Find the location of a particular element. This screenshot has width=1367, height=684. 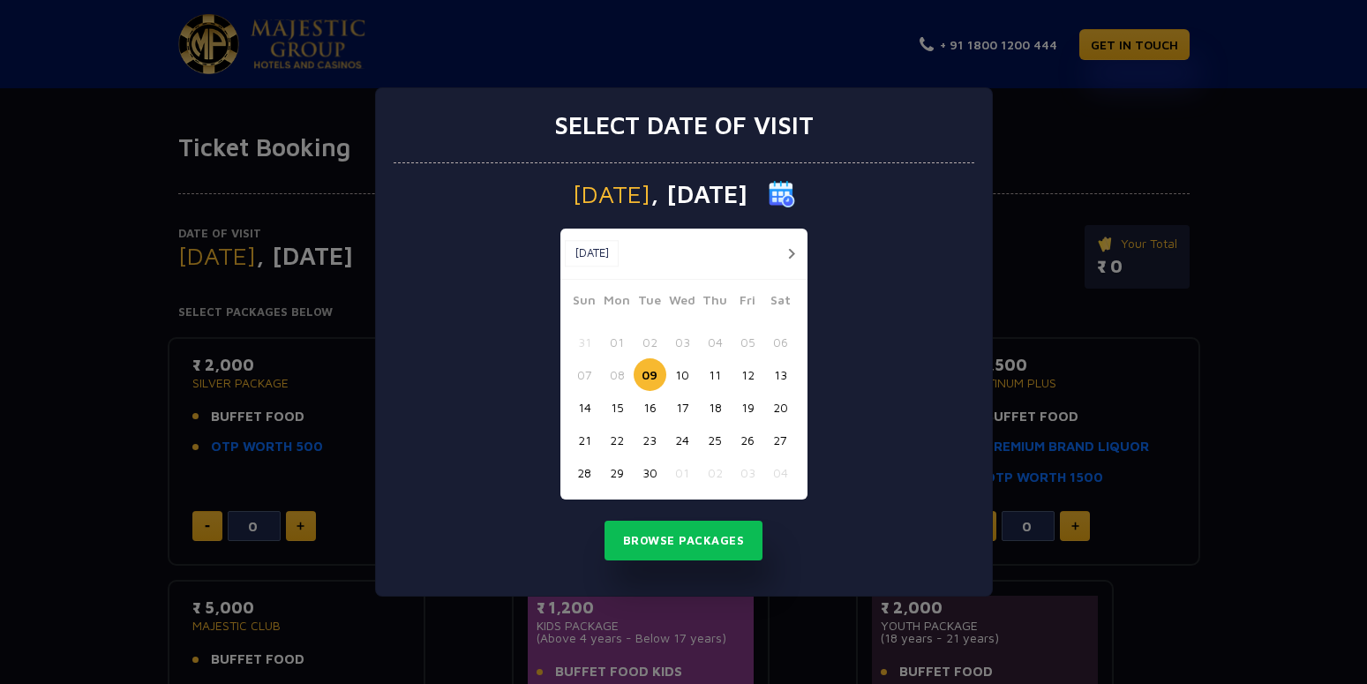

button: 23 is located at coordinates (650, 440).